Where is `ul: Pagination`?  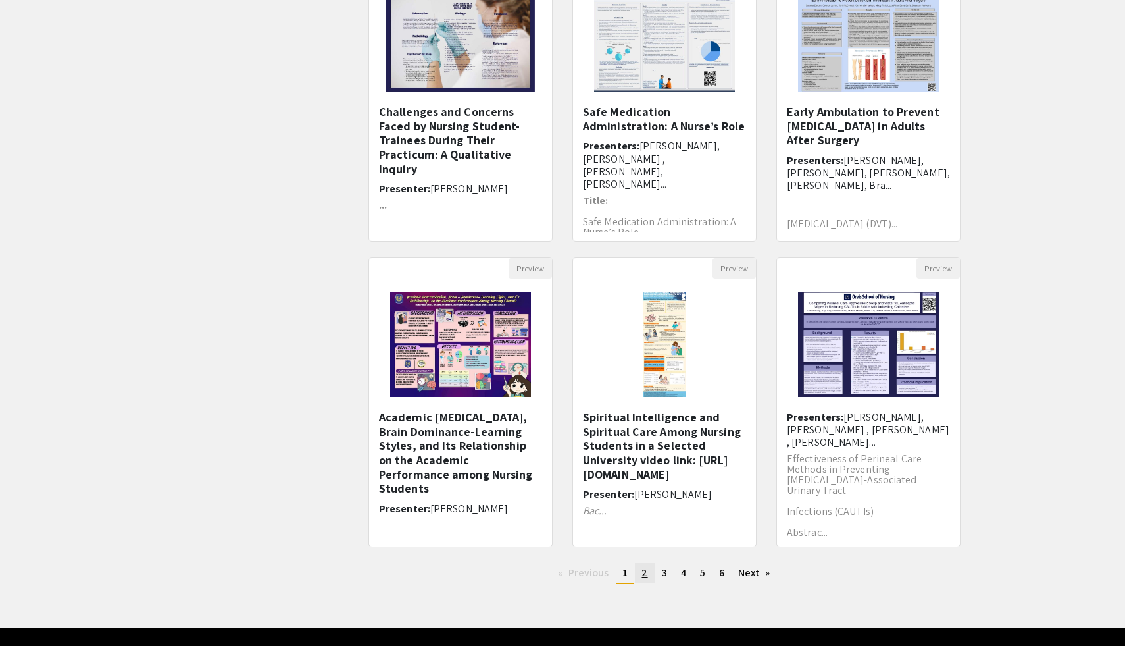
ul: Pagination is located at coordinates (665, 573).